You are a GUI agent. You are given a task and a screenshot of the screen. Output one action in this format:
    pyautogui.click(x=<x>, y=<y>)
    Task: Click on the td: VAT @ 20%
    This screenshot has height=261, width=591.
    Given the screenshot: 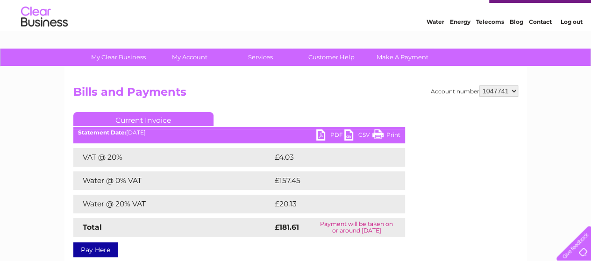 What is the action you would take?
    pyautogui.click(x=173, y=157)
    